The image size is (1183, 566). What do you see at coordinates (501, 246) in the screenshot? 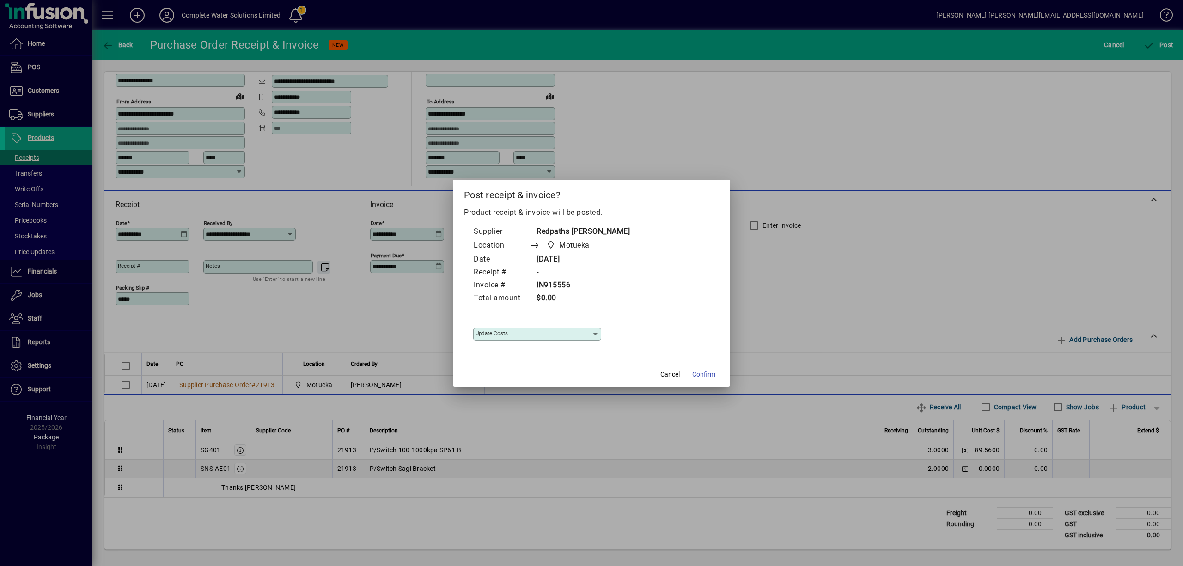
I see `td: Location` at bounding box center [501, 246].